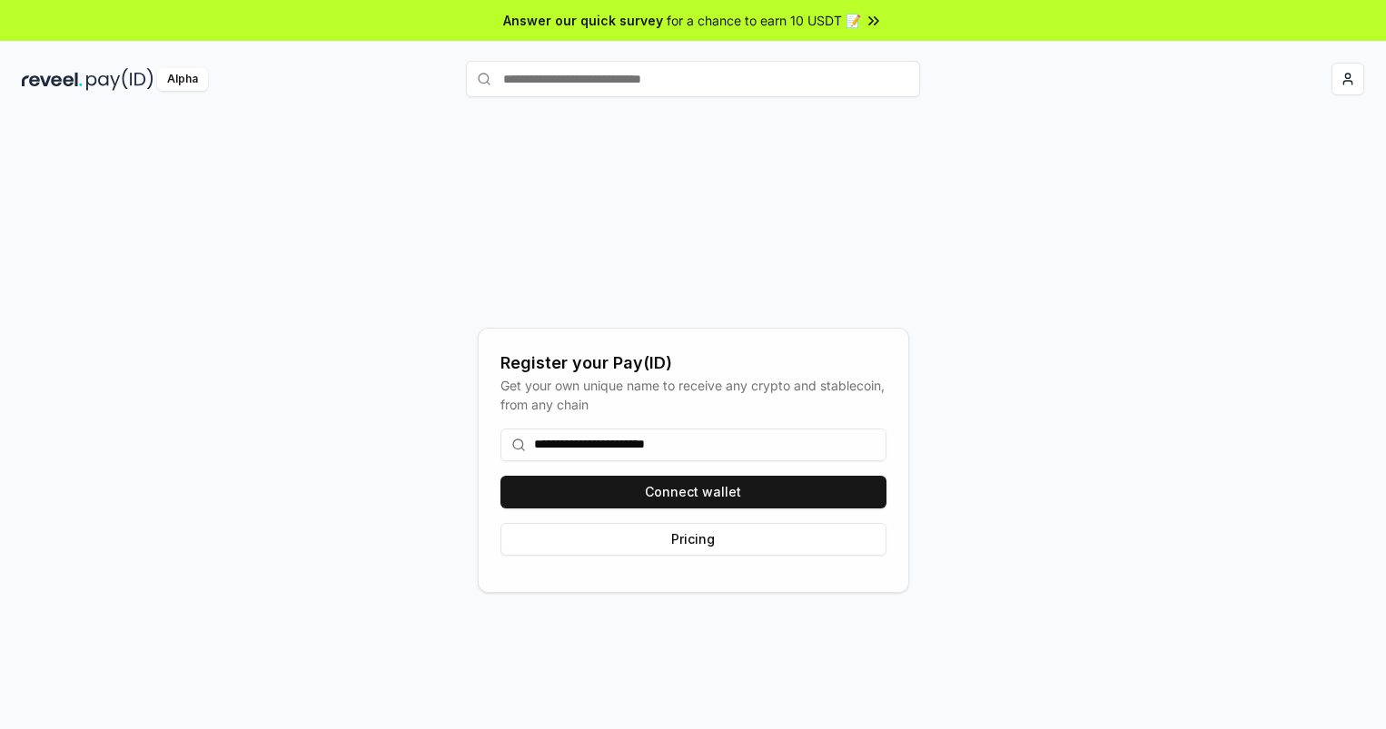 Image resolution: width=1386 pixels, height=729 pixels. I want to click on div: Get your own unique name to receive any crypto and stablecoin, from any chain, so click(693, 395).